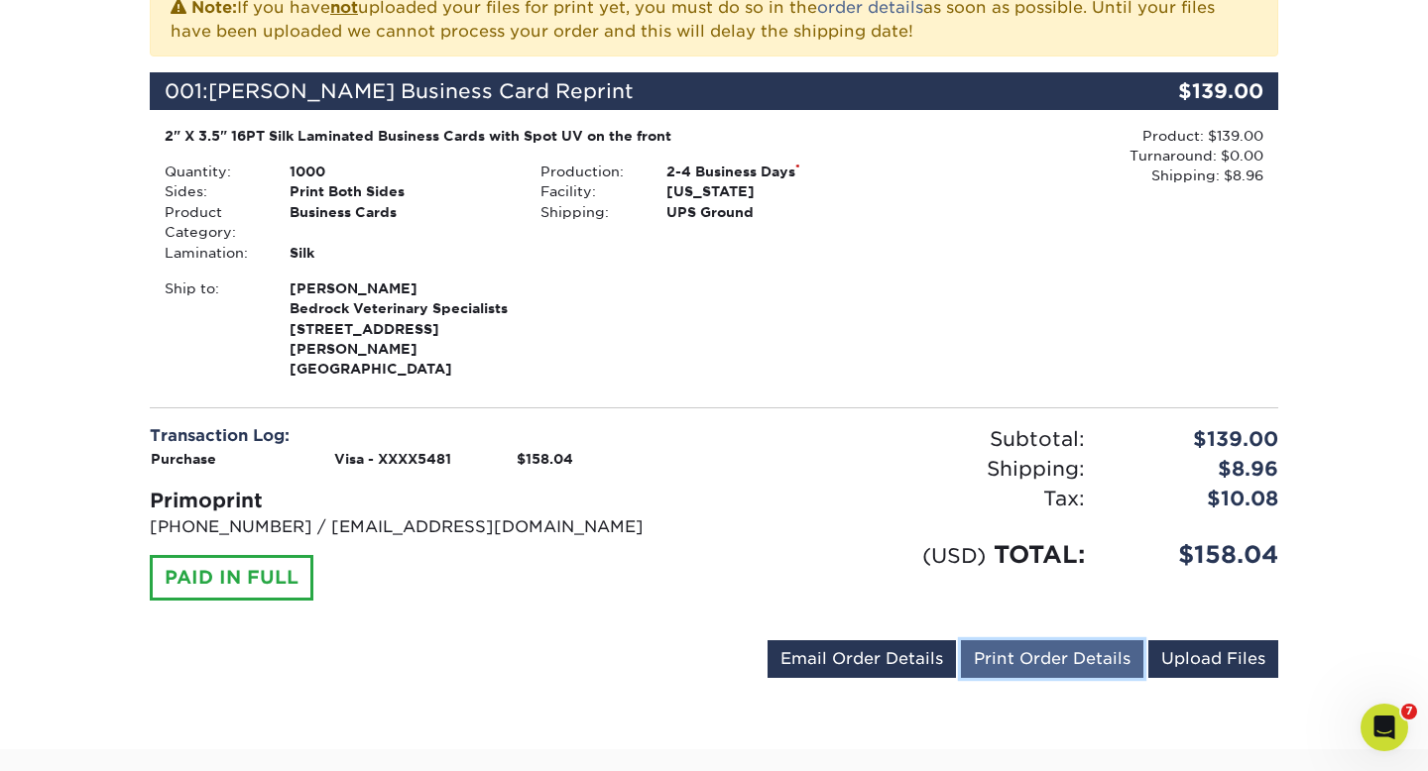 This screenshot has height=771, width=1428. What do you see at coordinates (1409, 712) in the screenshot?
I see `span: 7` at bounding box center [1409, 712].